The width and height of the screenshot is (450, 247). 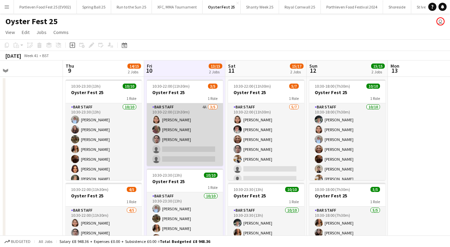 I want to click on span: Week 41, so click(x=31, y=55).